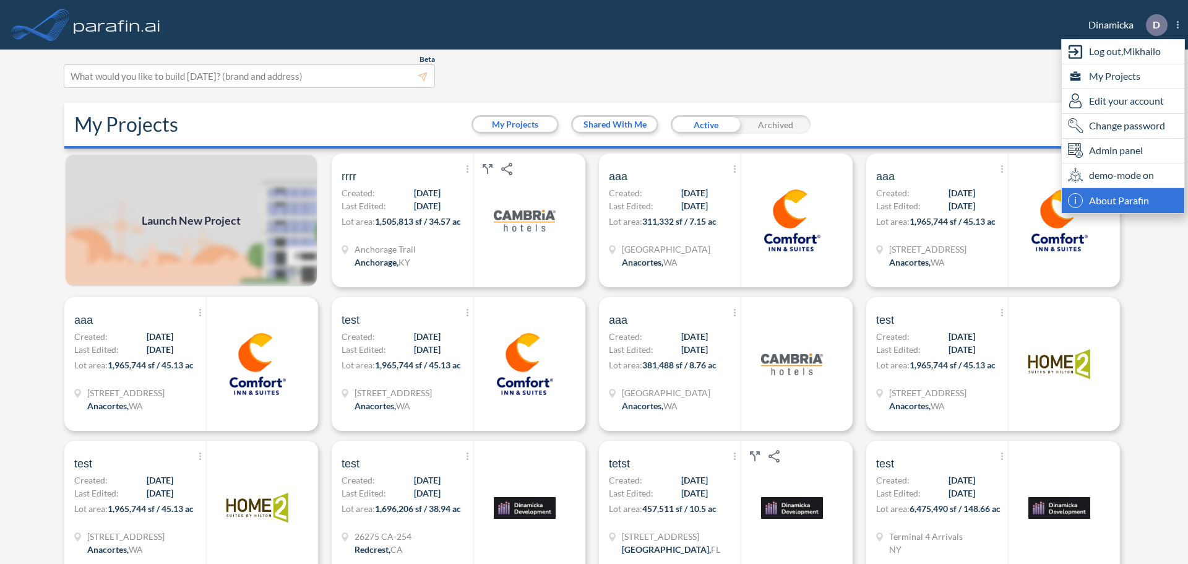 This screenshot has height=564, width=1188. What do you see at coordinates (1123, 200) in the screenshot?
I see `div: About Parafin` at bounding box center [1123, 200].